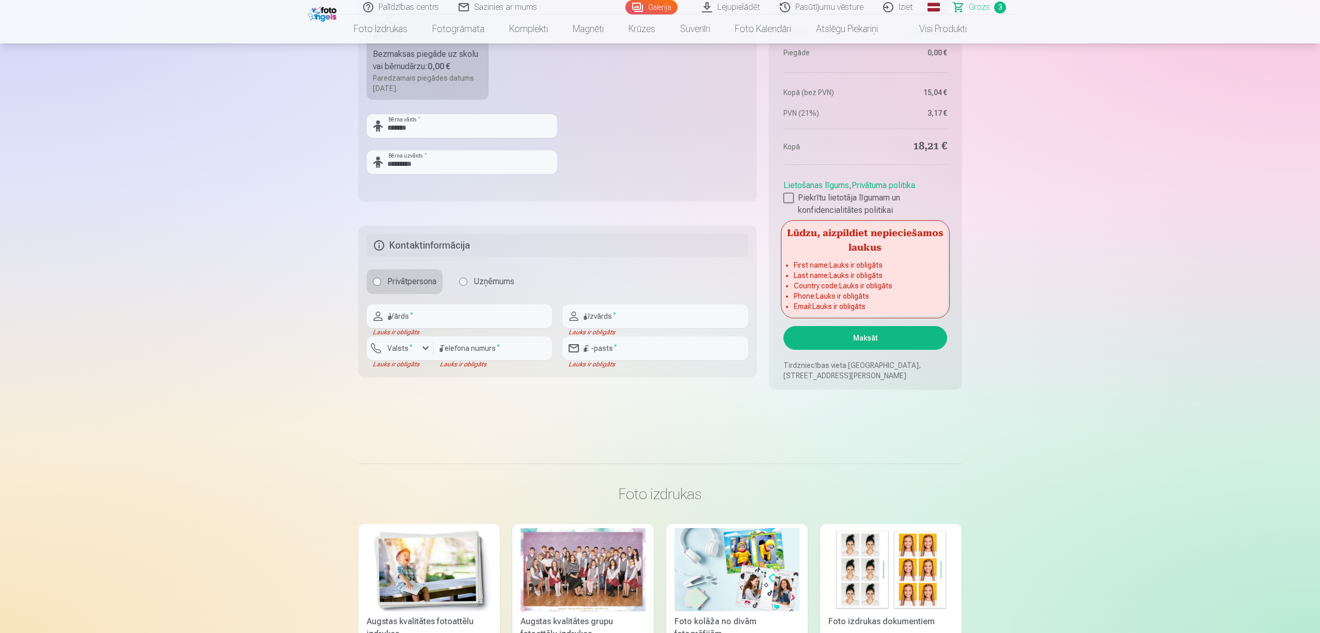  I want to click on a: Fotogrāmata, so click(458, 29).